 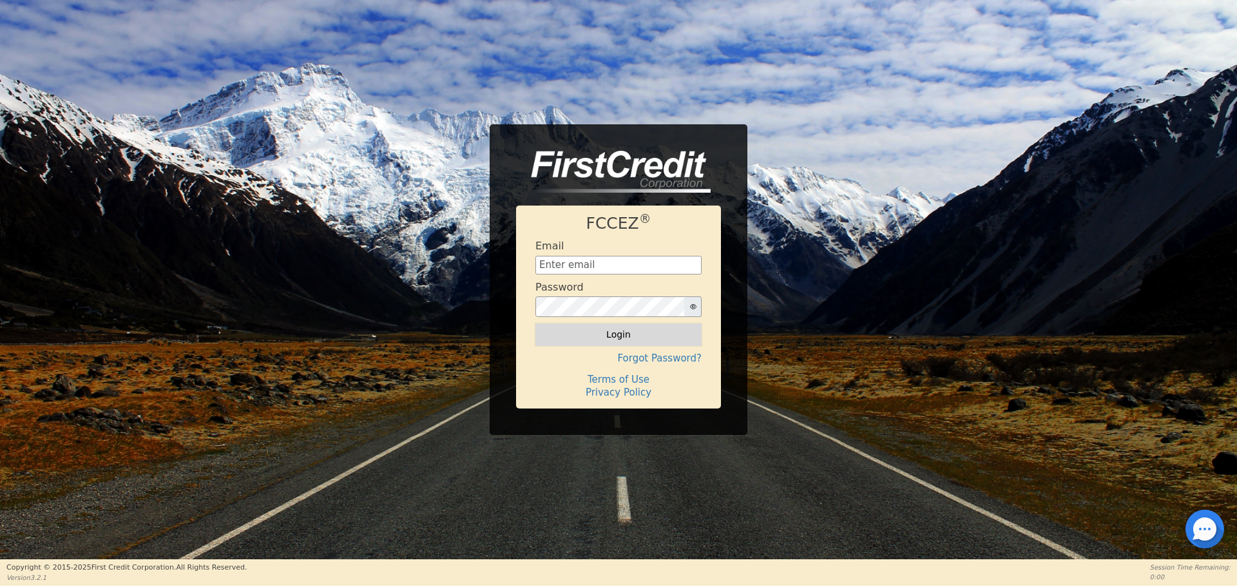 What do you see at coordinates (550, 245) in the screenshot?
I see `h4: Email` at bounding box center [550, 245].